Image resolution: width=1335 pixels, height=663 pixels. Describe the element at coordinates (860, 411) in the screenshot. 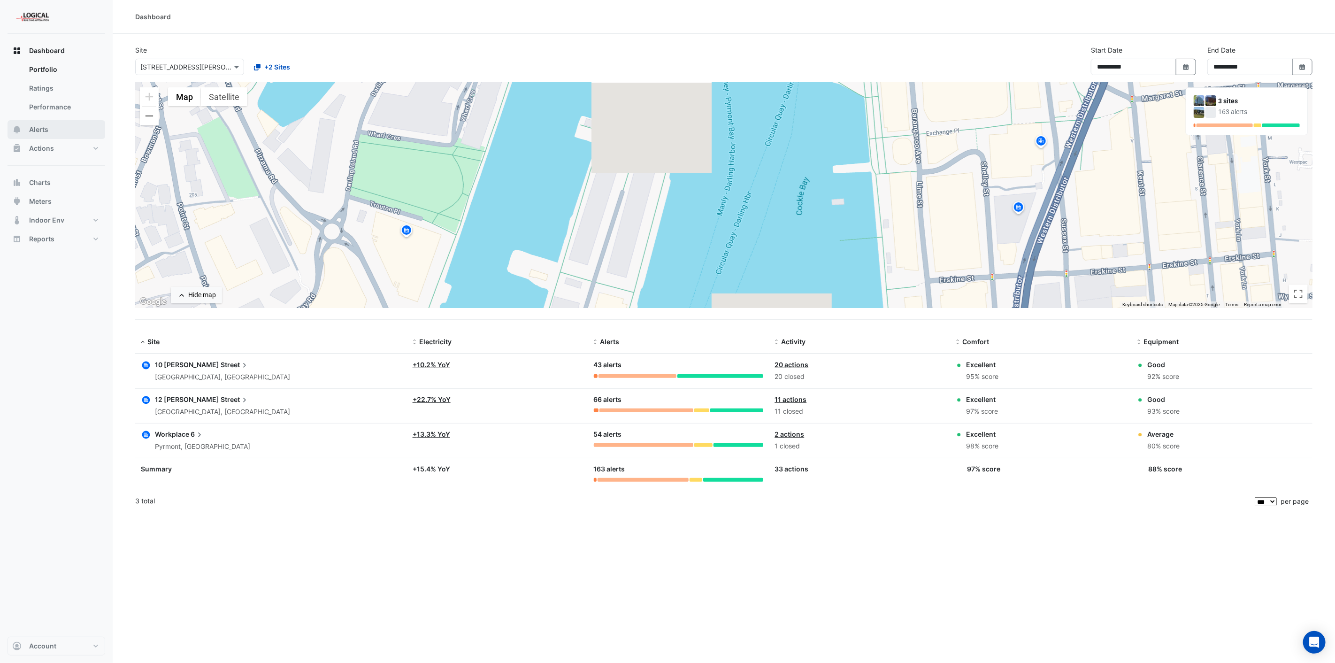

I see `div: 11 closed` at that location.